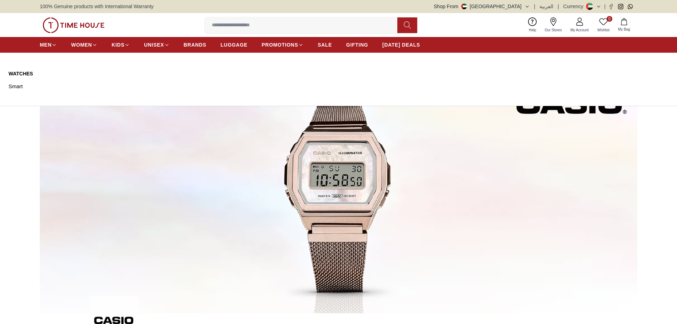  What do you see at coordinates (45, 45) in the screenshot?
I see `span: MEN` at bounding box center [45, 45].